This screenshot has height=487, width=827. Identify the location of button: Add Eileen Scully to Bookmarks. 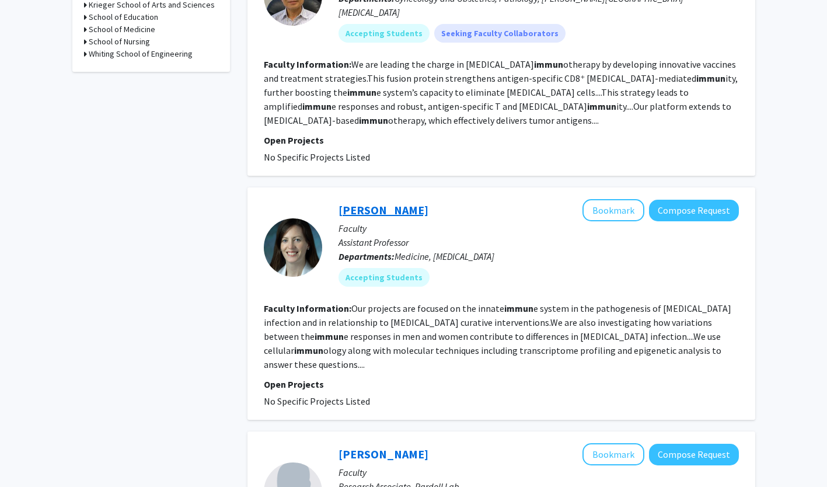
(613, 210).